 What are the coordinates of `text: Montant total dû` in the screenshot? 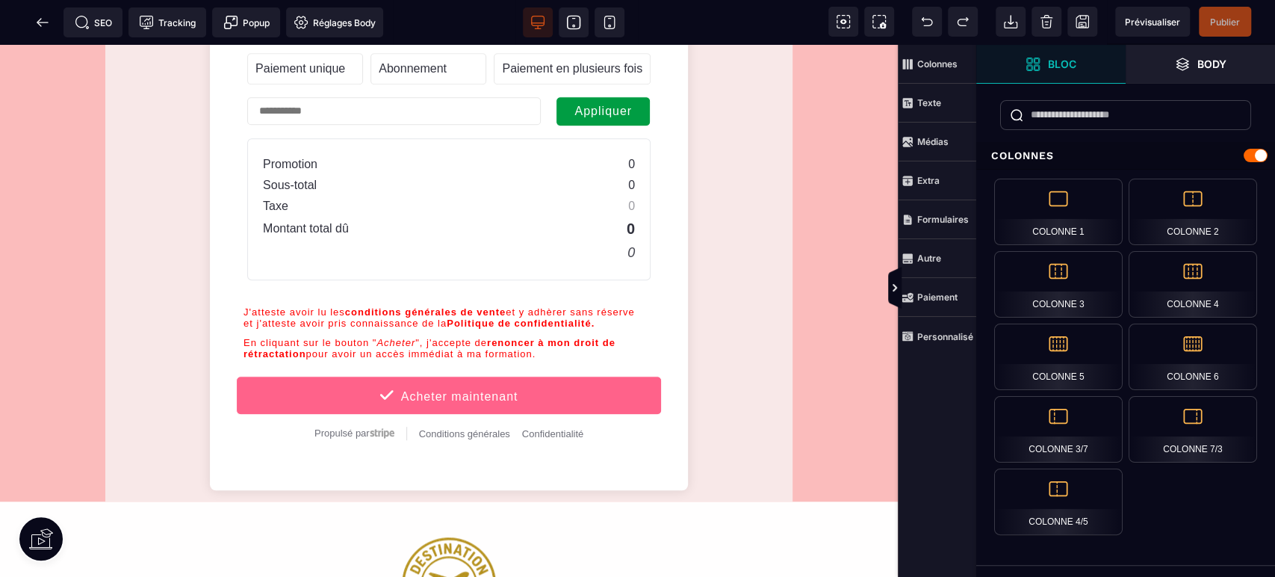 It's located at (305, 184).